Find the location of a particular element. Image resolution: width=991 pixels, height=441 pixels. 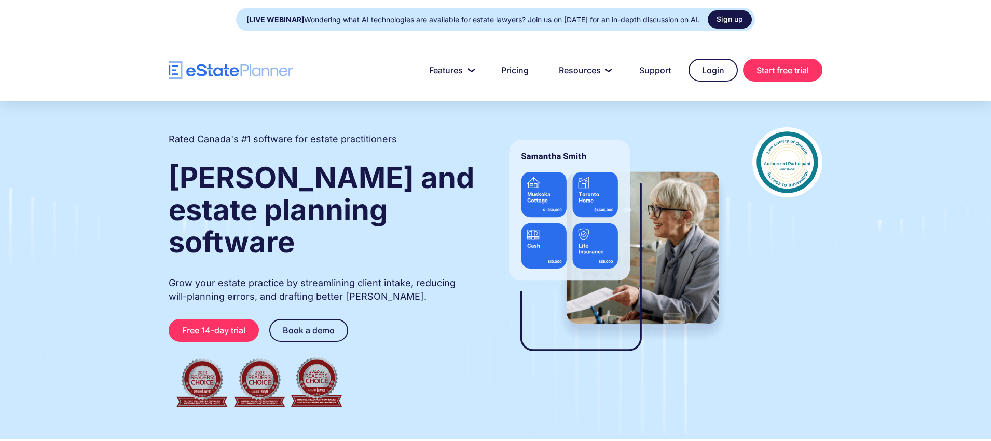

a: Login is located at coordinates (713, 70).